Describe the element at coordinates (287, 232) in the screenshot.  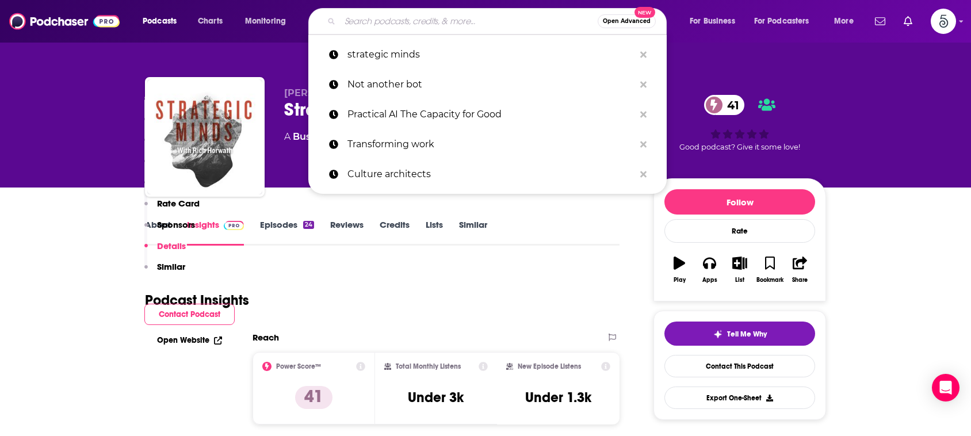
I see `a: Episodes24` at that location.